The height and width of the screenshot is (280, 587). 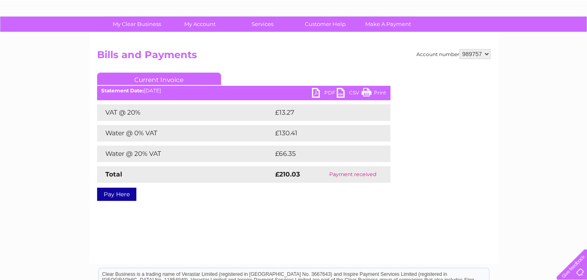 I want to click on strong: £210.03, so click(x=287, y=174).